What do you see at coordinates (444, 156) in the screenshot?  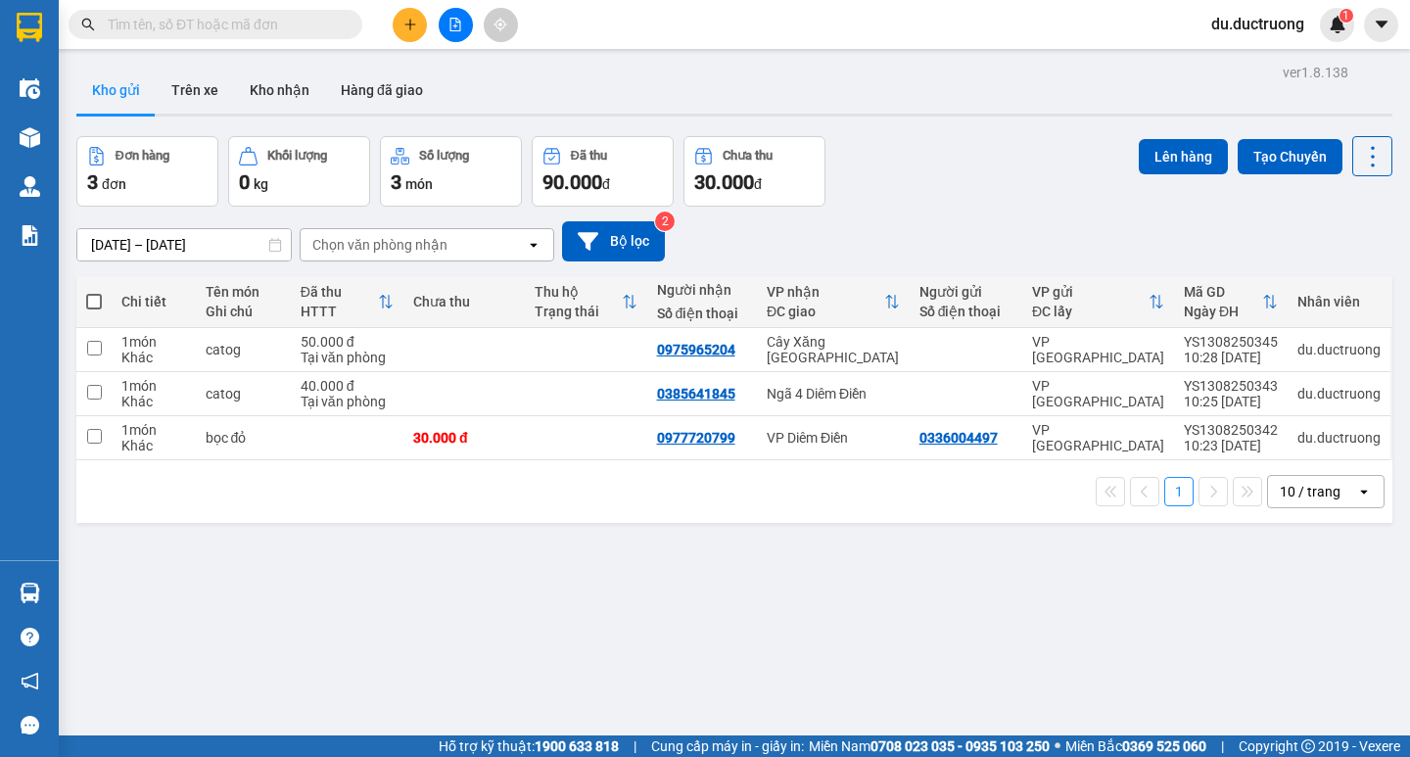 I see `div: Số lượng` at bounding box center [444, 156].